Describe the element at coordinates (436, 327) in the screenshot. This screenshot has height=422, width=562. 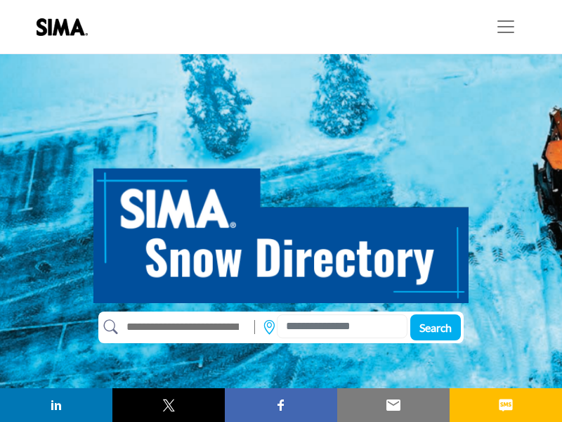
I see `button: Search` at that location.